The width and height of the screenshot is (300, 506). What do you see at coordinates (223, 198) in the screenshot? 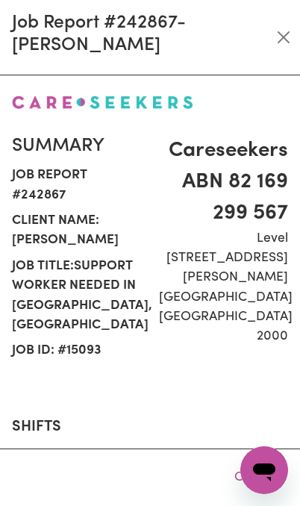
I see `span: ABN 82 169 299 567` at bounding box center [223, 198].